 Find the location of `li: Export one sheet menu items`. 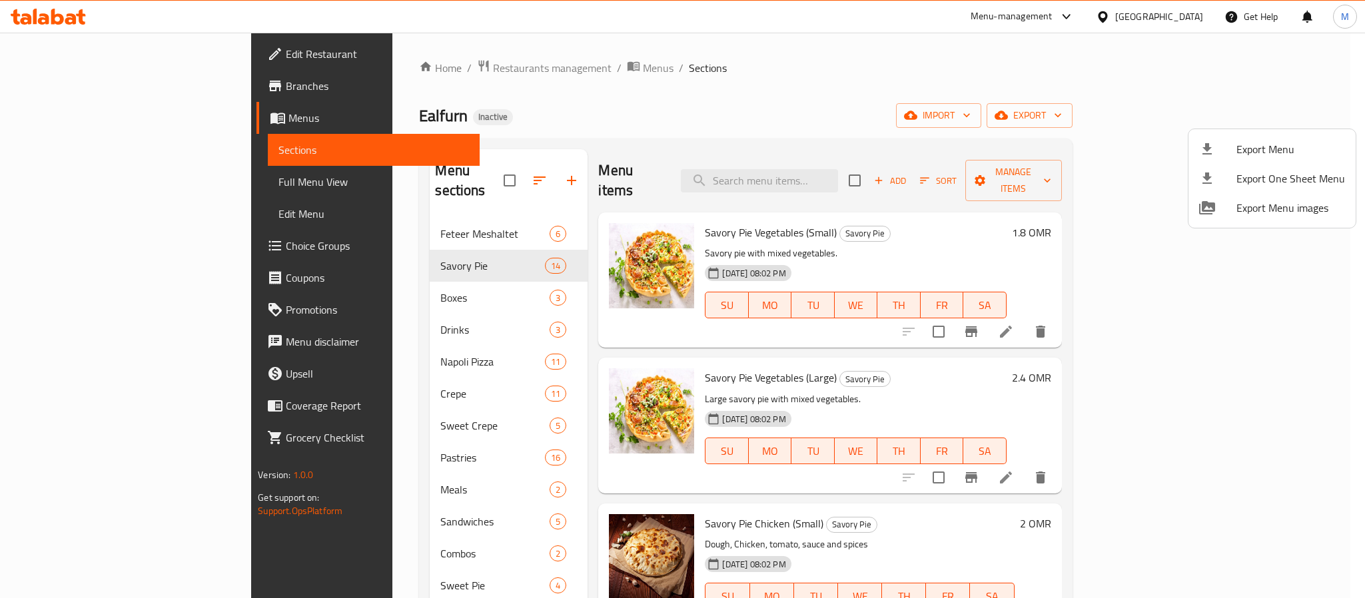

li: Export one sheet menu items is located at coordinates (1272, 179).